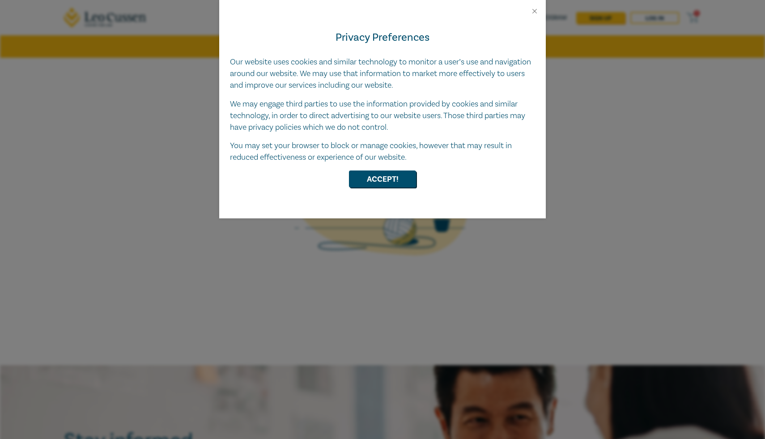  I want to click on h4: Privacy Preferences, so click(382, 38).